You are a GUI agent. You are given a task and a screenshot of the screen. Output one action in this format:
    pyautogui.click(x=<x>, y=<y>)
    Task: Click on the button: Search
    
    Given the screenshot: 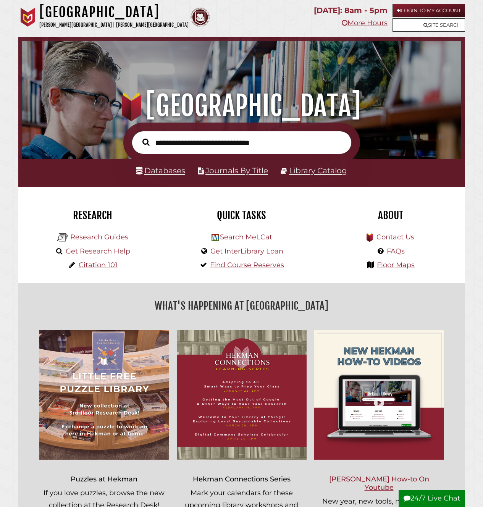 What is the action you would take?
    pyautogui.click(x=146, y=142)
    